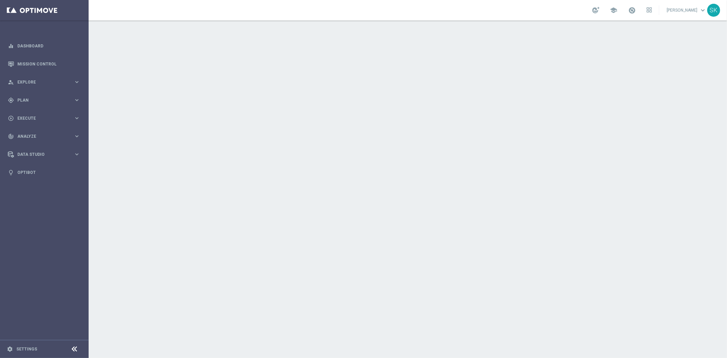 This screenshot has height=358, width=727. Describe the element at coordinates (11, 46) in the screenshot. I see `i: equalizer` at that location.